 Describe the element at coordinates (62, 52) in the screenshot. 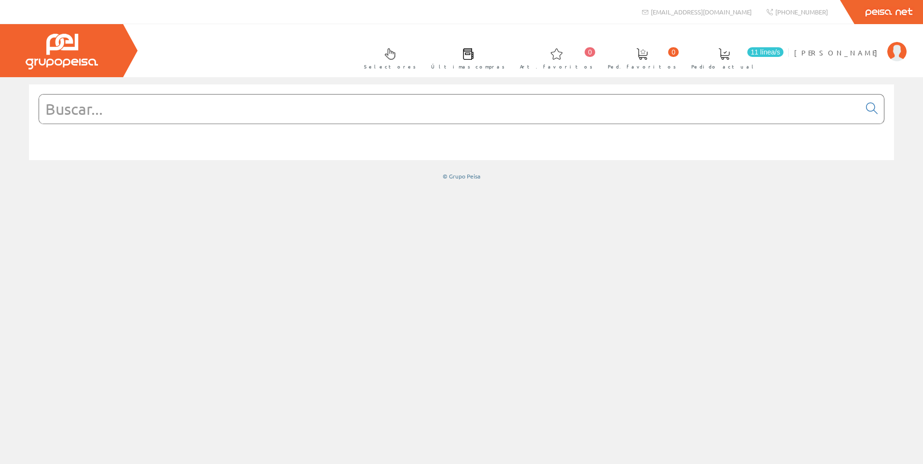

I see `img: Grupo Peisa` at that location.